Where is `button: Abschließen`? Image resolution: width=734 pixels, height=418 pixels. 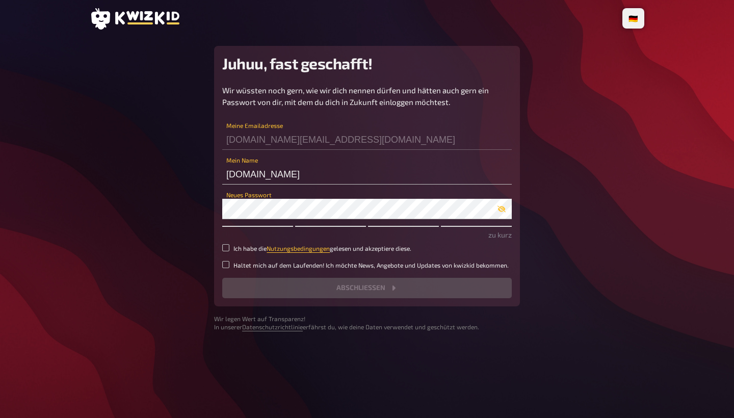
button: Abschließen is located at coordinates (367, 288).